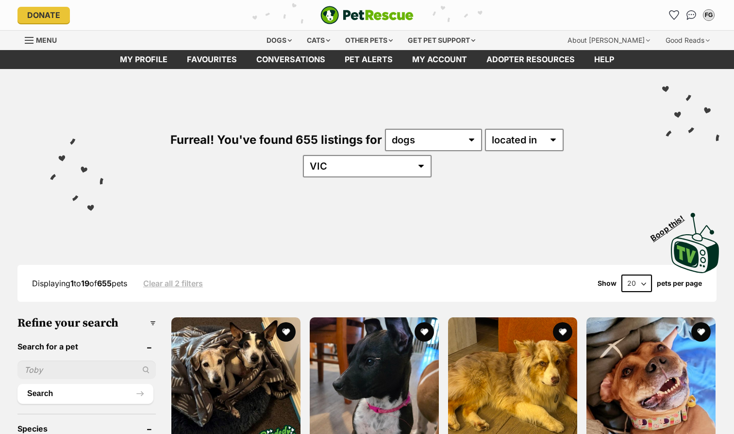 This screenshot has width=734, height=434. Describe the element at coordinates (531, 59) in the screenshot. I see `a: Adopter resources` at that location.